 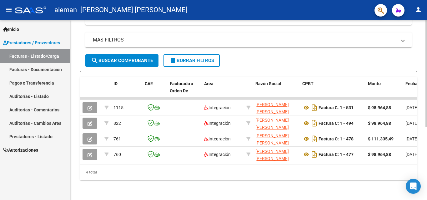 What do you see at coordinates (192, 61) in the screenshot?
I see `button: Borrar Filtros` at bounding box center [192, 61].